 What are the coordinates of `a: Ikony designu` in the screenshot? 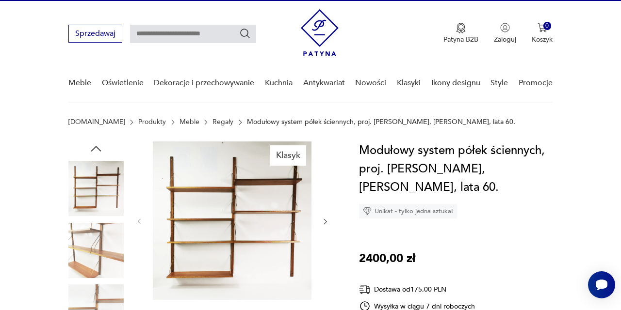 It's located at (455, 83).